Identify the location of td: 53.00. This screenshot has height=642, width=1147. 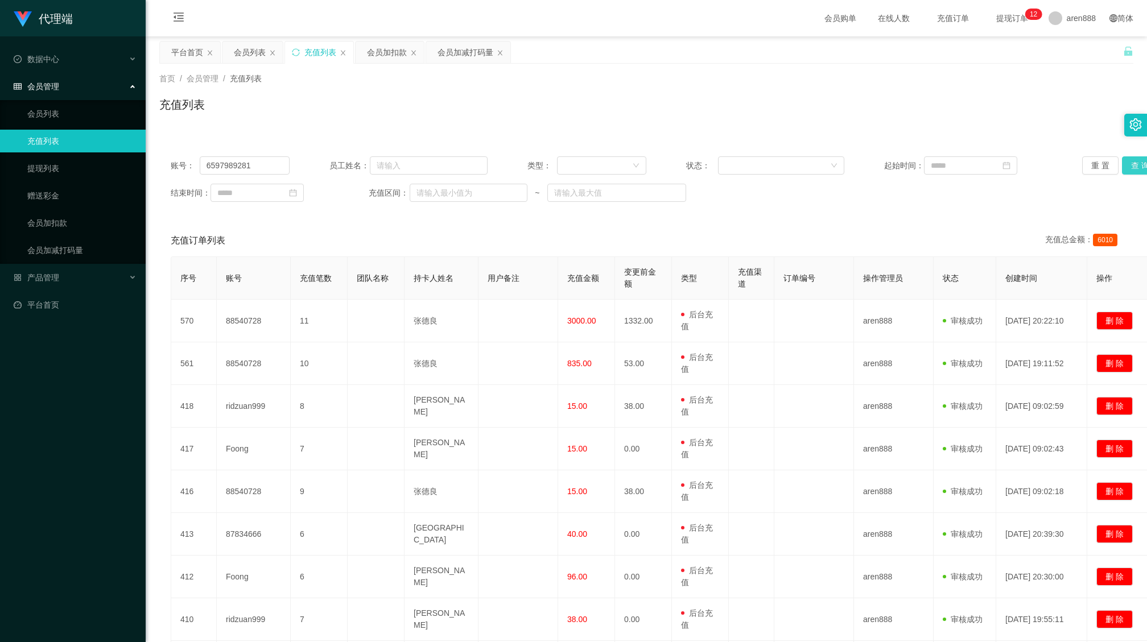
(643, 363).